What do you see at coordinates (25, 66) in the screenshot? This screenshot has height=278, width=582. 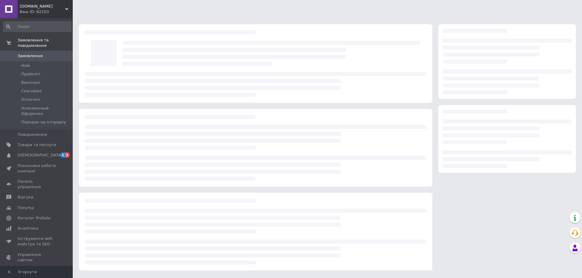 I see `span: Нові` at bounding box center [25, 66].